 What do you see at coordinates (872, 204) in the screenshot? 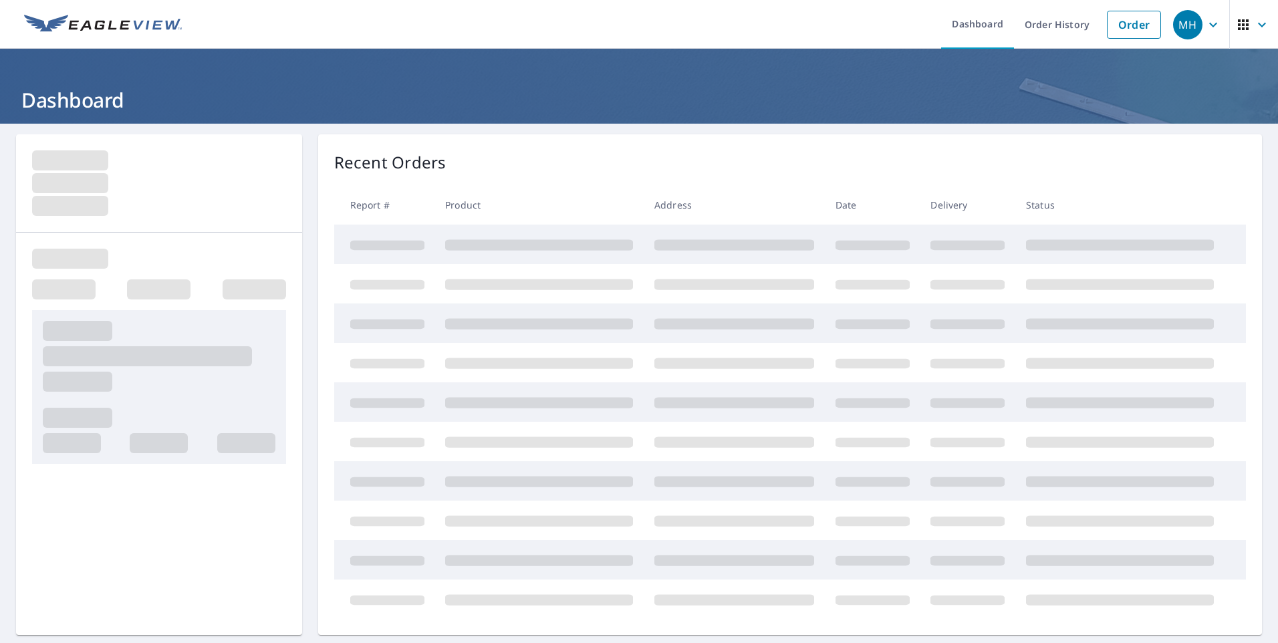
I see `th: Date` at bounding box center [872, 204].